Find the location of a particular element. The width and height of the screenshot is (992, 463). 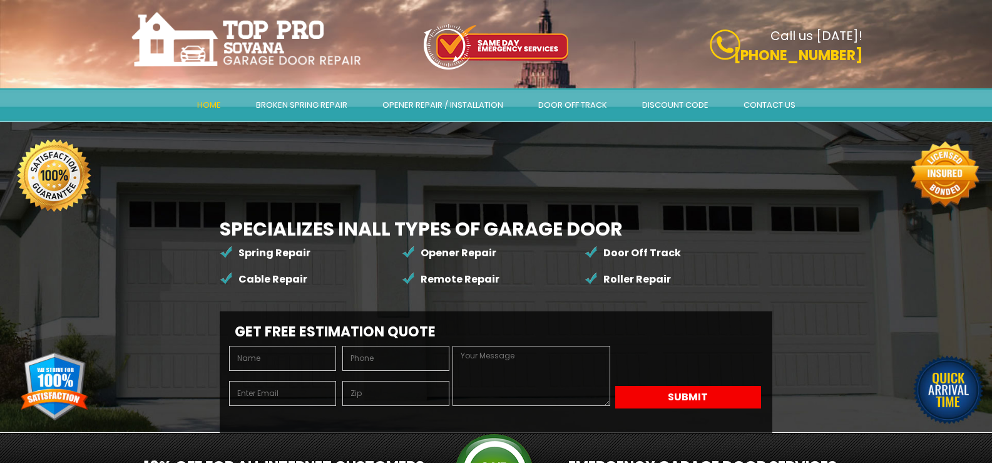

li: Door Off Track is located at coordinates (676, 253).